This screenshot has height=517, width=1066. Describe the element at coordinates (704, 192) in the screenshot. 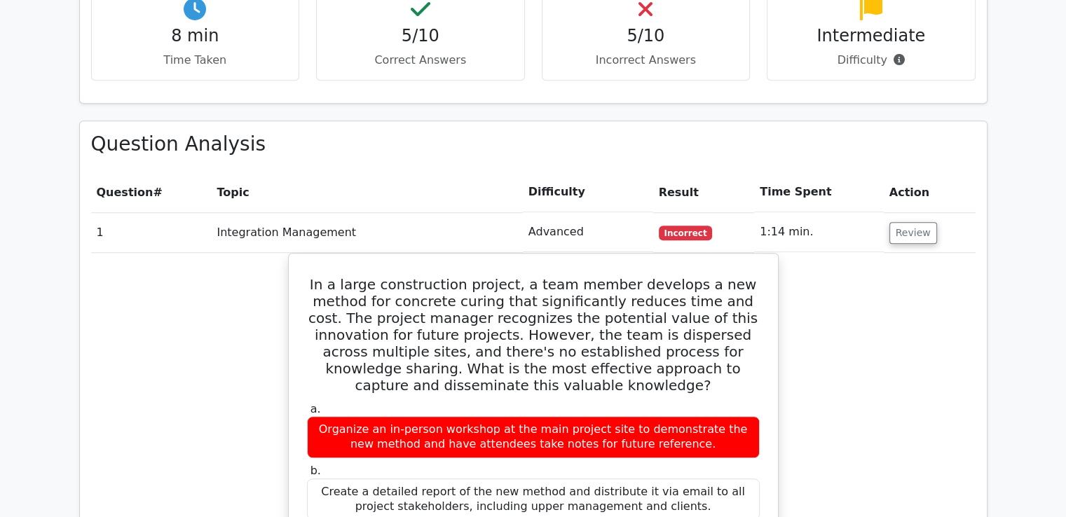

I see `th: Result` at that location.